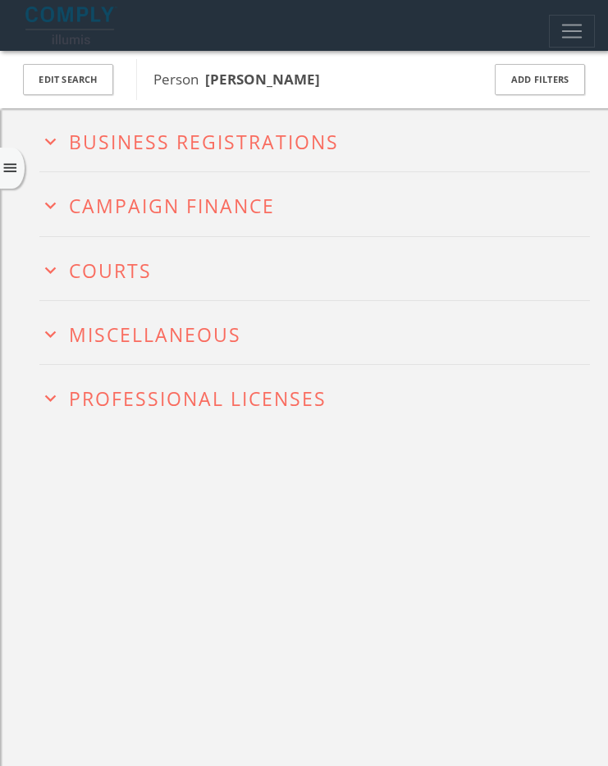 The height and width of the screenshot is (766, 608). I want to click on button: expand_moreProfessional Licenses, so click(314, 396).